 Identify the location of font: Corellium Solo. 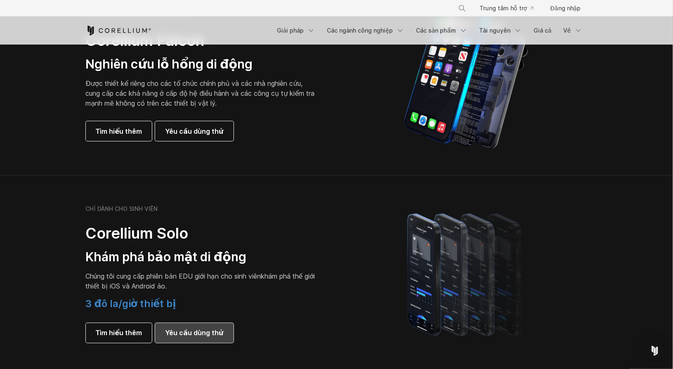
(137, 233).